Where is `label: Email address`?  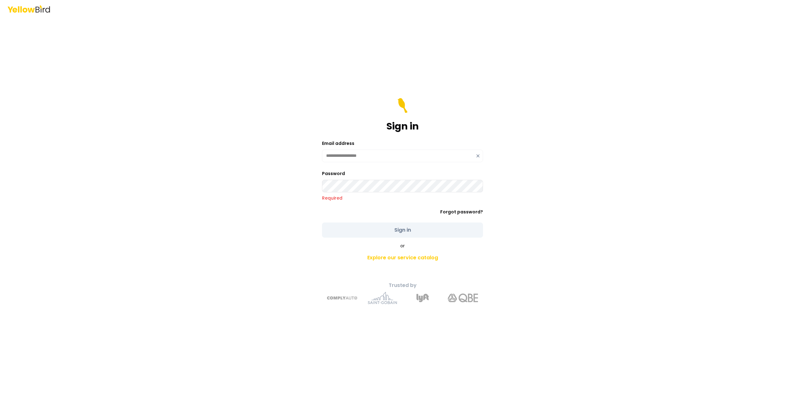 label: Email address is located at coordinates (338, 143).